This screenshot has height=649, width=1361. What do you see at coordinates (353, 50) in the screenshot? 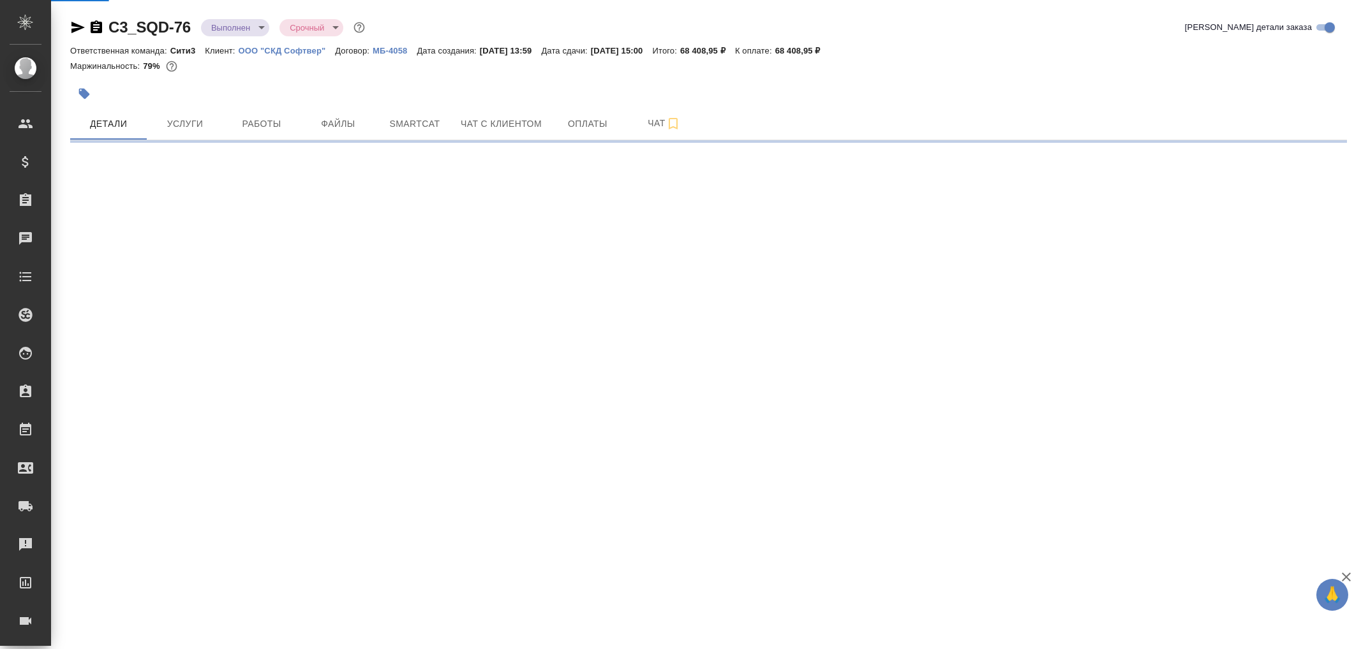
I see `p: Договор:` at bounding box center [353, 50].